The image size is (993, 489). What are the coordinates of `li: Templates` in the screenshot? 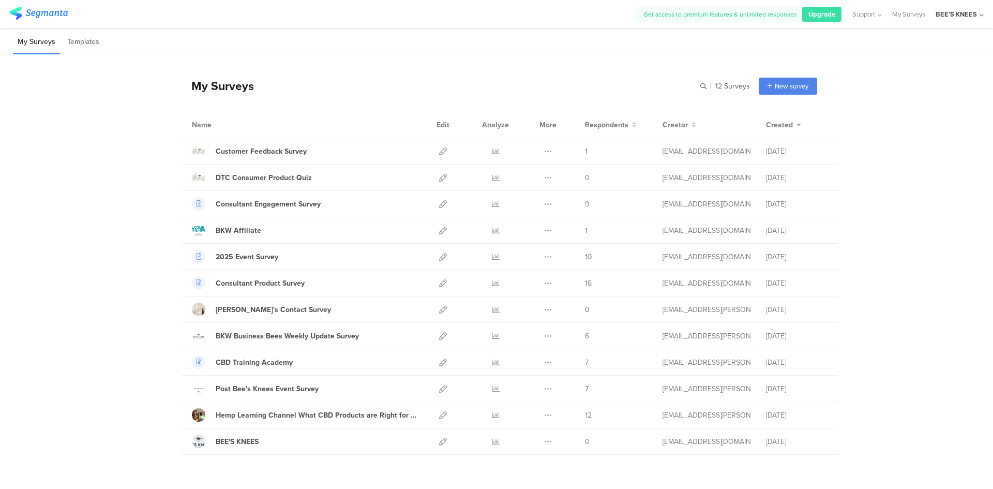 It's located at (83, 42).